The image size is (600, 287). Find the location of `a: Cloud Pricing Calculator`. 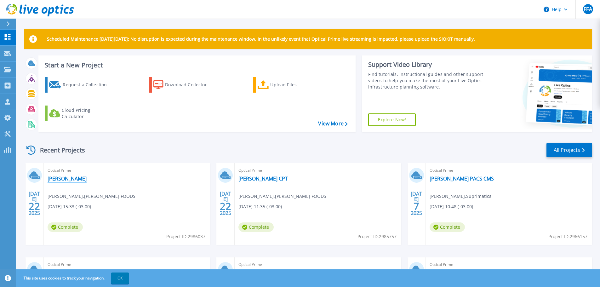

a: Cloud Pricing Calculator is located at coordinates (80, 113).